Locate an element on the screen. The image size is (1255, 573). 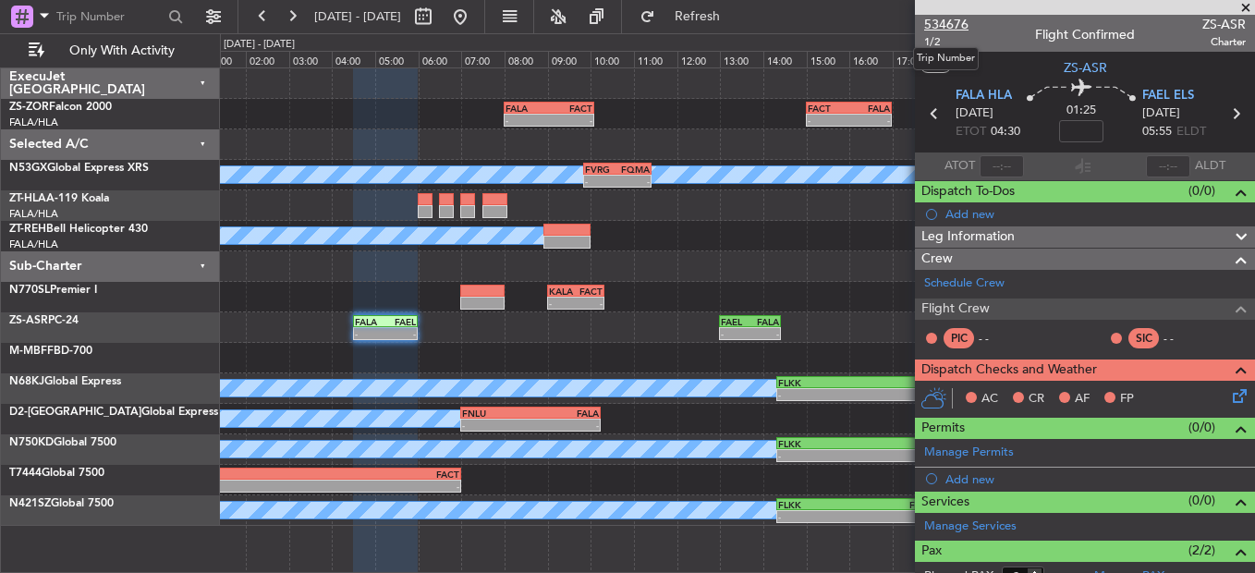
div: 11:00 is located at coordinates (655, 59).